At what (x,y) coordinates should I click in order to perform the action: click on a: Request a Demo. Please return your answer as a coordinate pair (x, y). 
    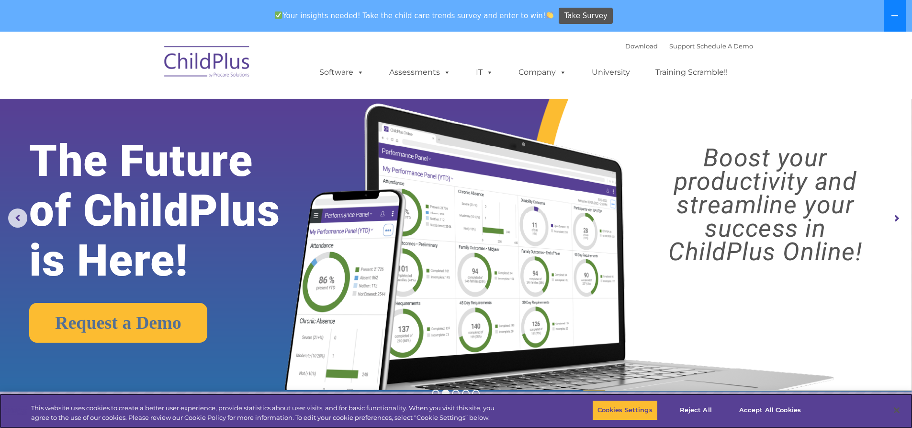
    Looking at the image, I should click on (118, 322).